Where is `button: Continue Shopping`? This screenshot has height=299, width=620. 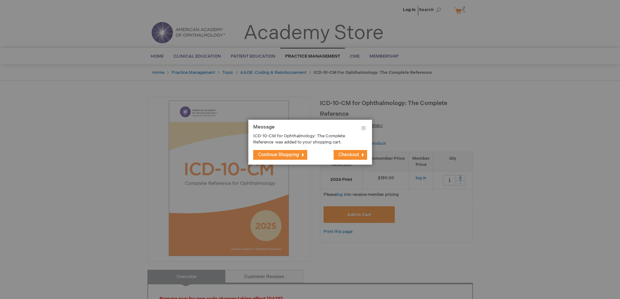 button: Continue Shopping is located at coordinates (280, 155).